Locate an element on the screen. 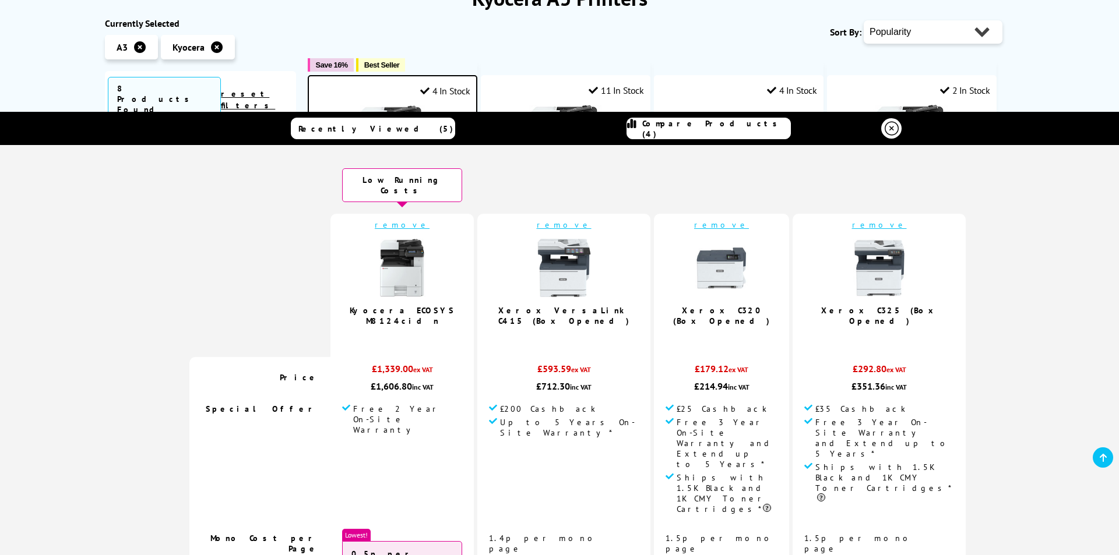 The image size is (1119, 555). div: £179.12 is located at coordinates (722, 372).